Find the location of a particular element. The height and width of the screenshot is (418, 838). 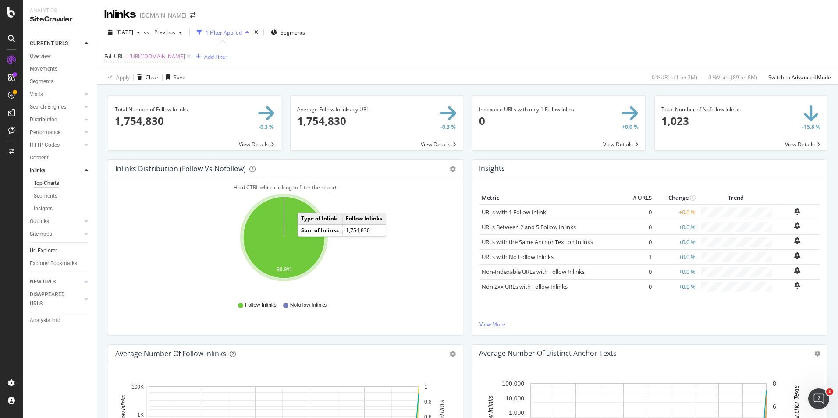

div: times is located at coordinates (256, 32).